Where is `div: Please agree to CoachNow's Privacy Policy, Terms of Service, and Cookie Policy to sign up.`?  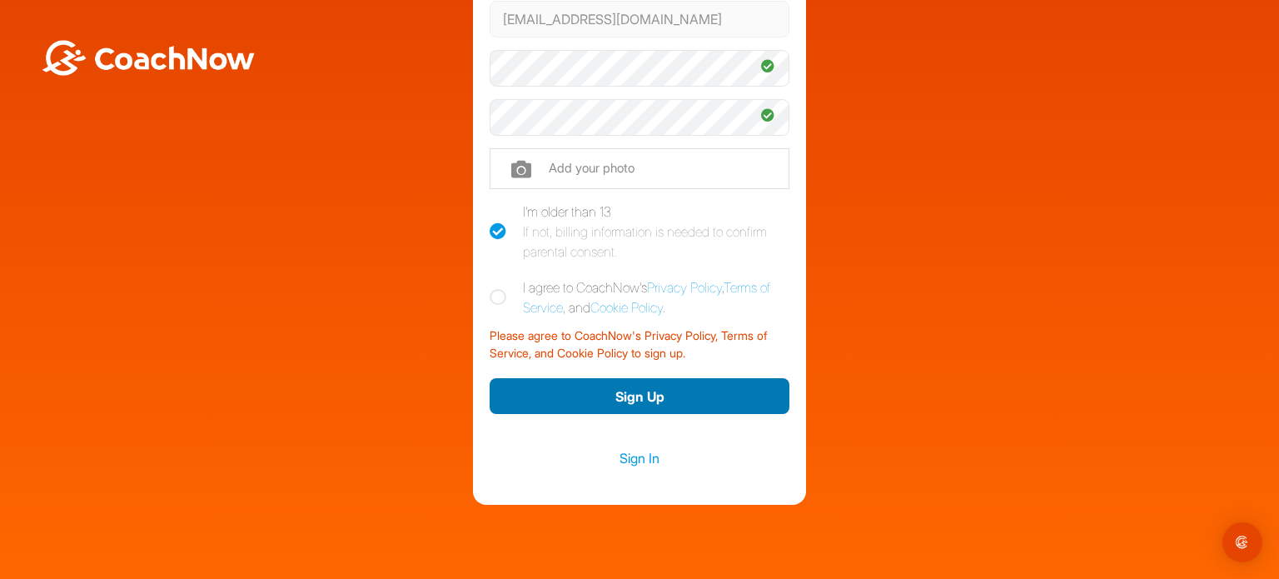
div: Please agree to CoachNow's Privacy Policy, Terms of Service, and Cookie Policy to sign up. is located at coordinates (639, 341).